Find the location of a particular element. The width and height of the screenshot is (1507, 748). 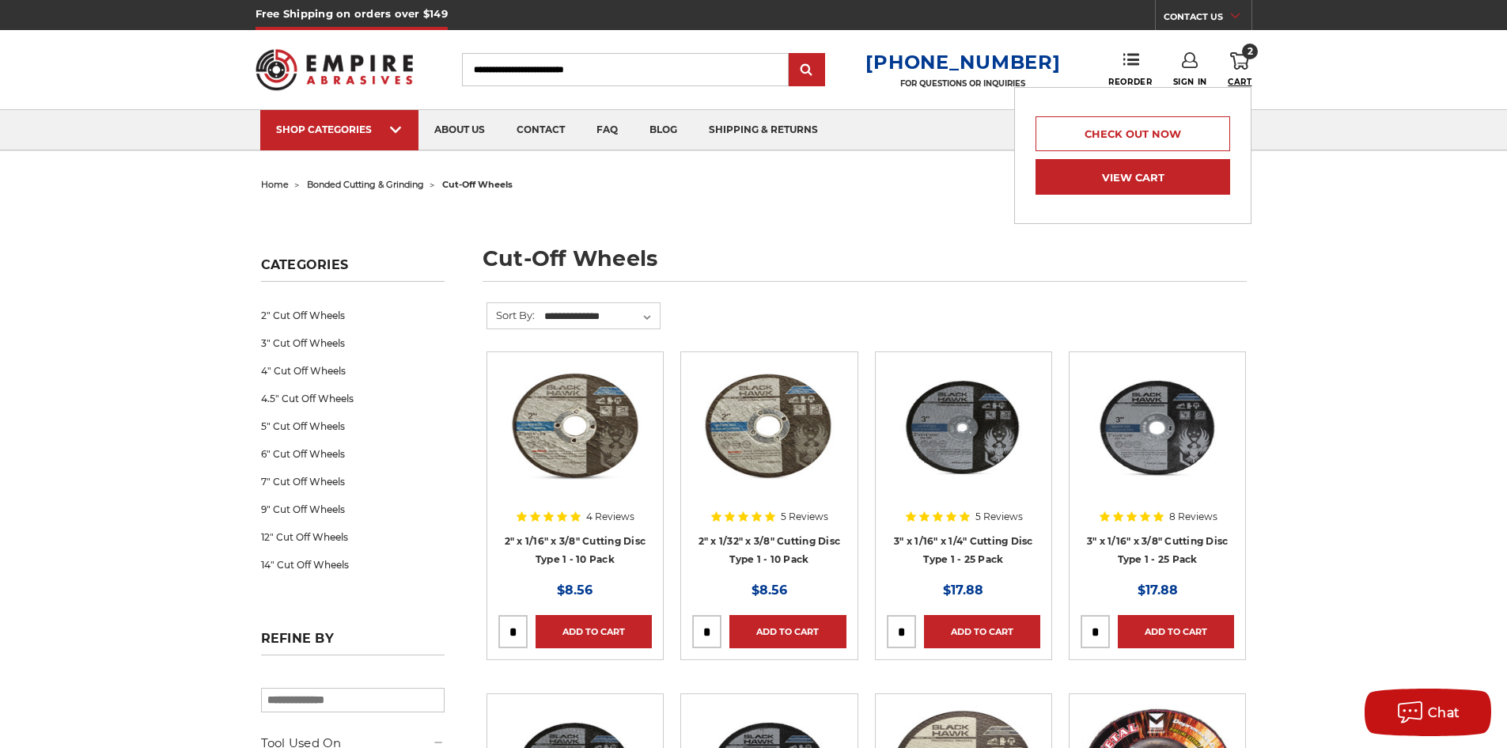

a: 2" x 1/32" x 3/8" Cut Off Wheel is located at coordinates (769, 464).